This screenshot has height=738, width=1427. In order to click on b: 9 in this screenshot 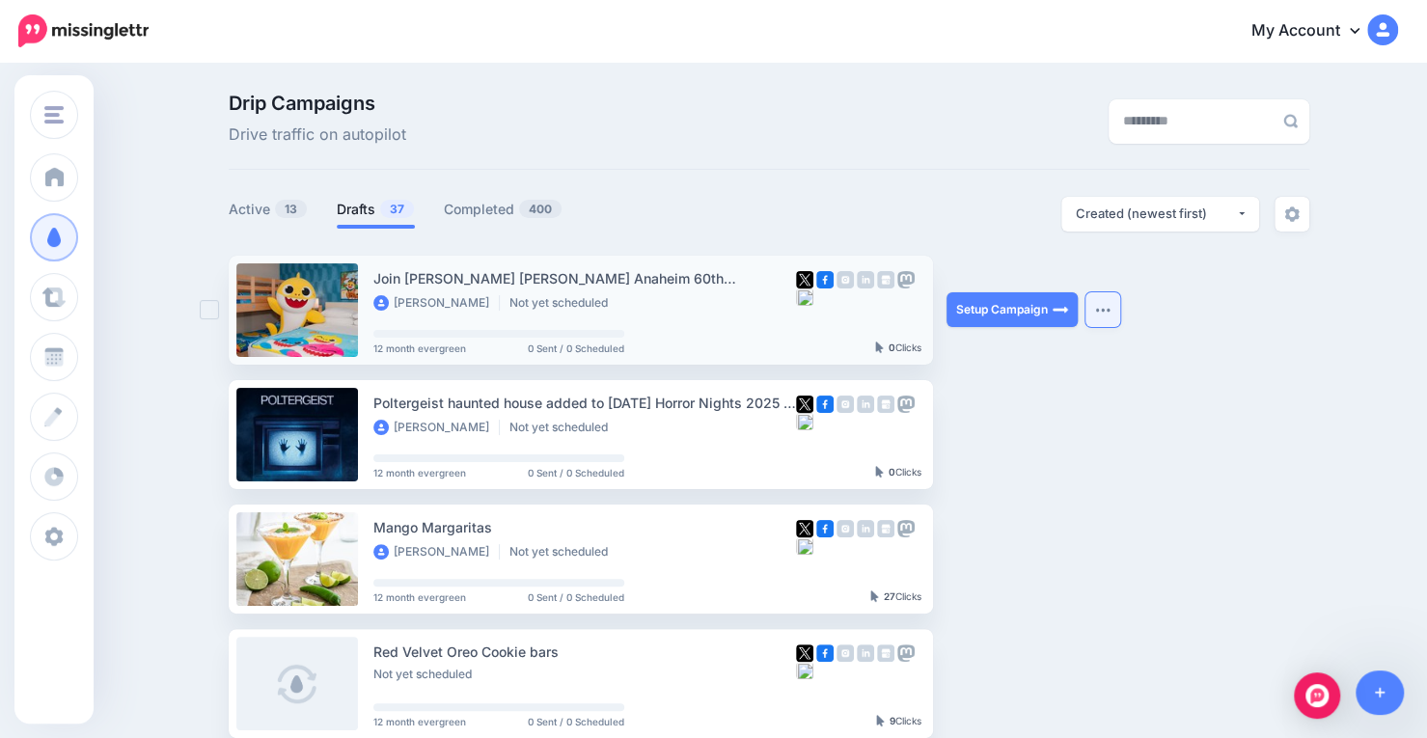, I will do `click(893, 721)`.